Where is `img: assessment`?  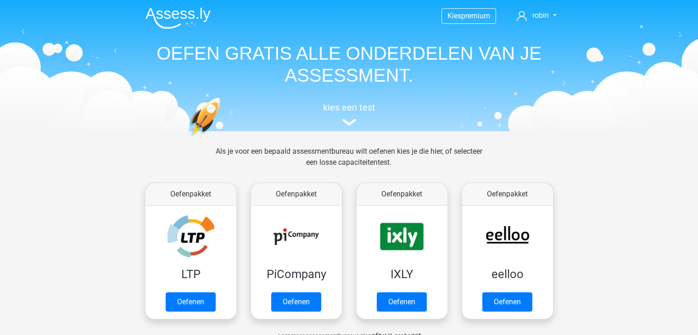
img: assessment is located at coordinates (349, 122).